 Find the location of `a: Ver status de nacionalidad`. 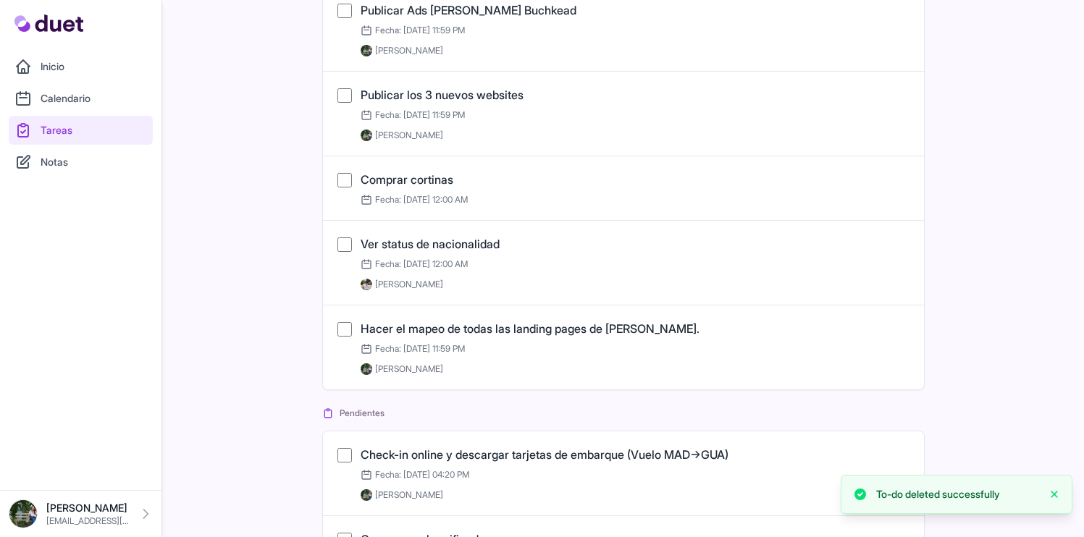

a: Ver status de nacionalidad is located at coordinates (430, 244).